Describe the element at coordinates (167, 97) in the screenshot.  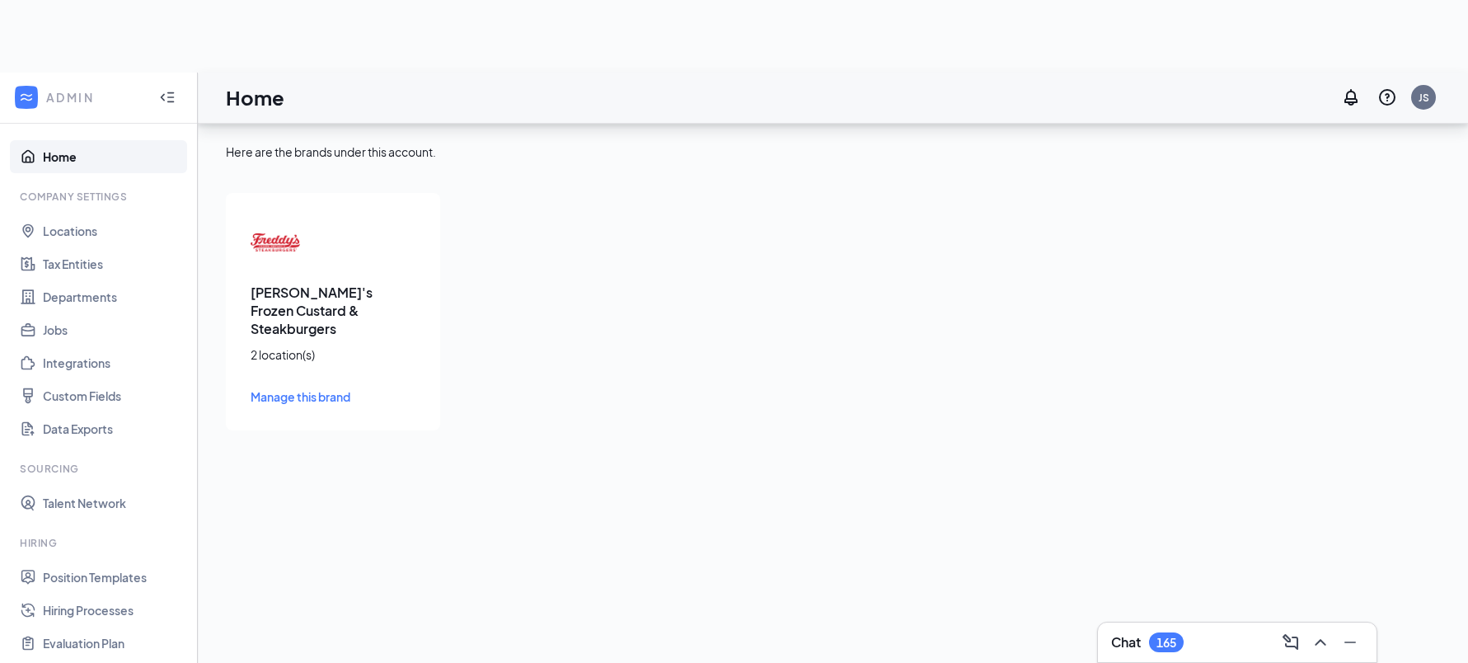
I see `svg: Collapse` at that location.